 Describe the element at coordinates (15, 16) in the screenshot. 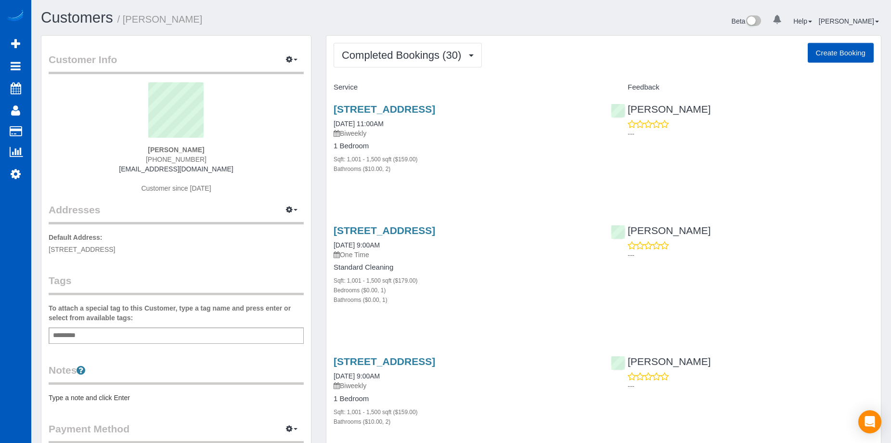

I see `img: Automaid Logo` at that location.